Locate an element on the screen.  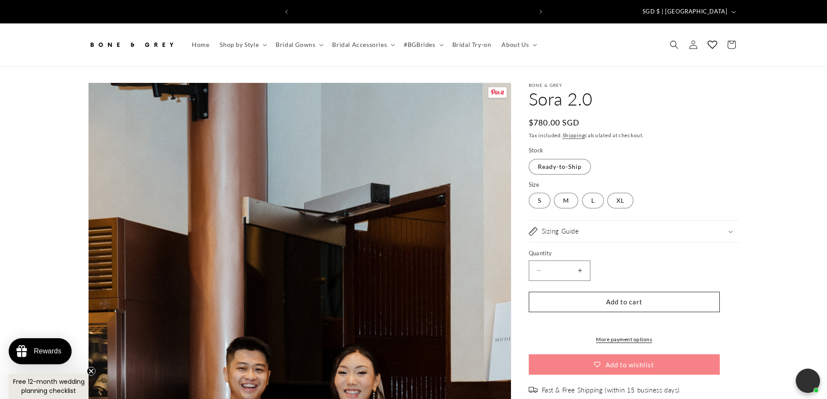
img: Bone and Grey Bridal is located at coordinates (132, 45).